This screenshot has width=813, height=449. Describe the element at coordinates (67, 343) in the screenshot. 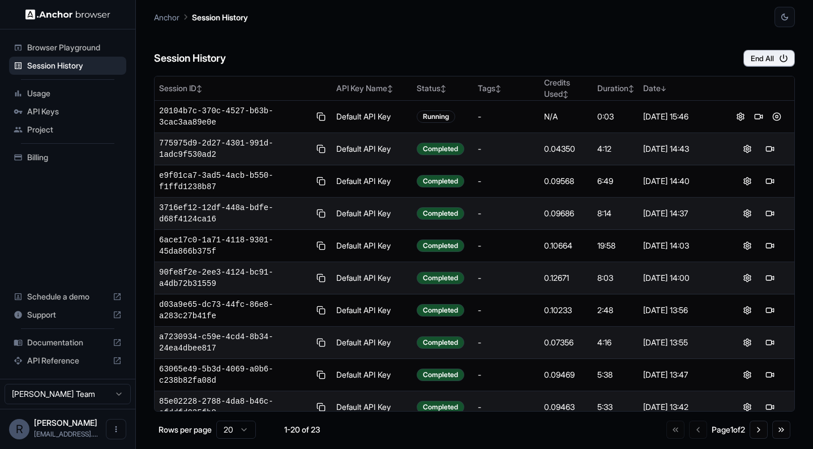

I see `span: Documentation` at that location.